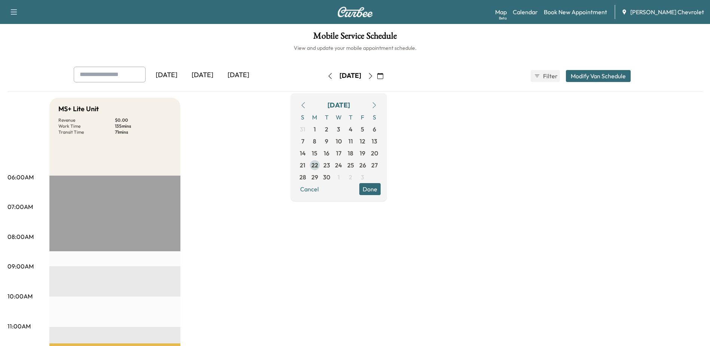 The image size is (710, 346). What do you see at coordinates (86, 120) in the screenshot?
I see `p: Revenue` at bounding box center [86, 120].